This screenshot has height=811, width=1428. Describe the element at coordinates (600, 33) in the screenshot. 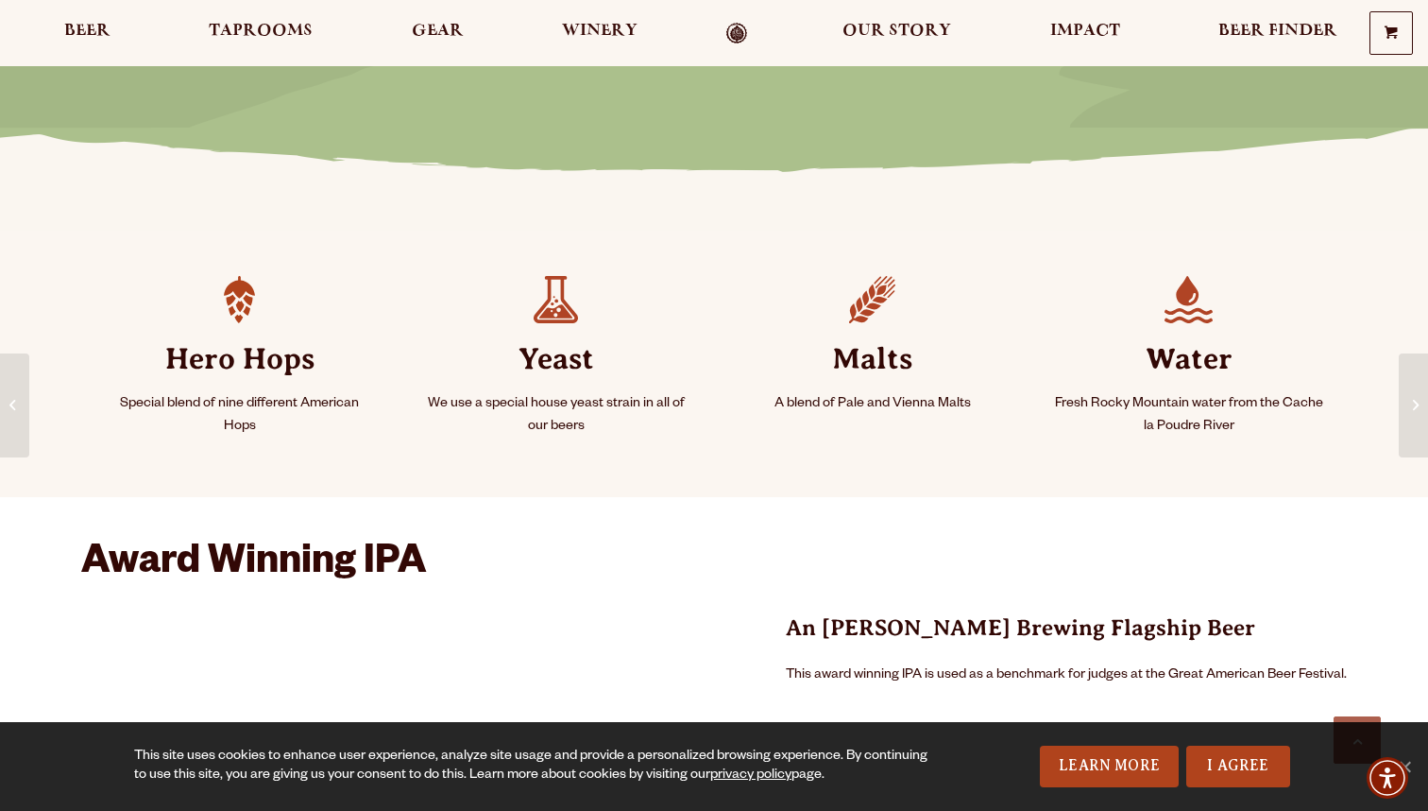

I see `a: Winery` at that location.